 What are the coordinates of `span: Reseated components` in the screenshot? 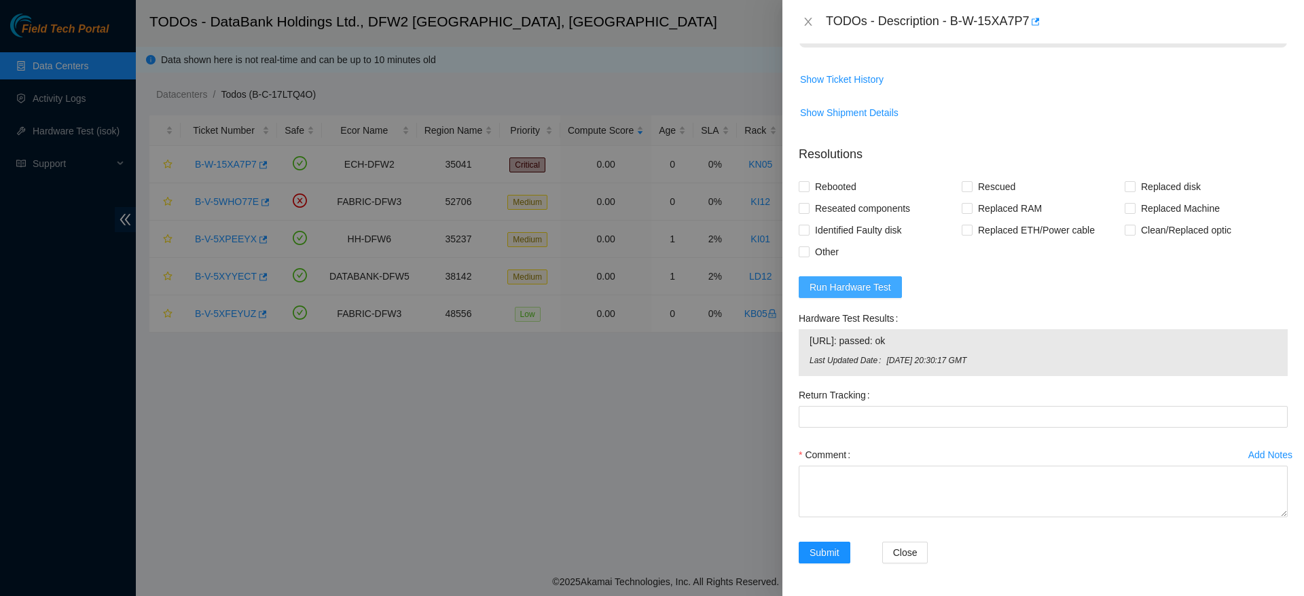 It's located at (862, 208).